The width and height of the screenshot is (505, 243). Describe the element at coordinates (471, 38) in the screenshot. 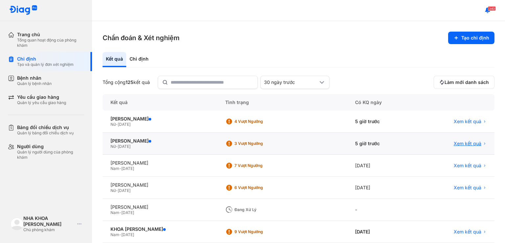

I see `button: Tạo chỉ định` at that location.